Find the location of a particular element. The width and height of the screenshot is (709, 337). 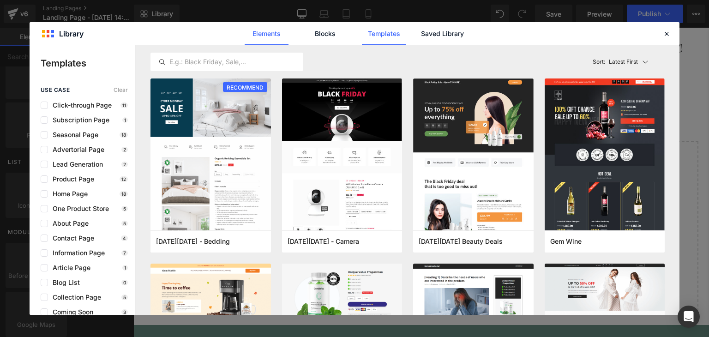

a: Saved Library is located at coordinates (442, 34).